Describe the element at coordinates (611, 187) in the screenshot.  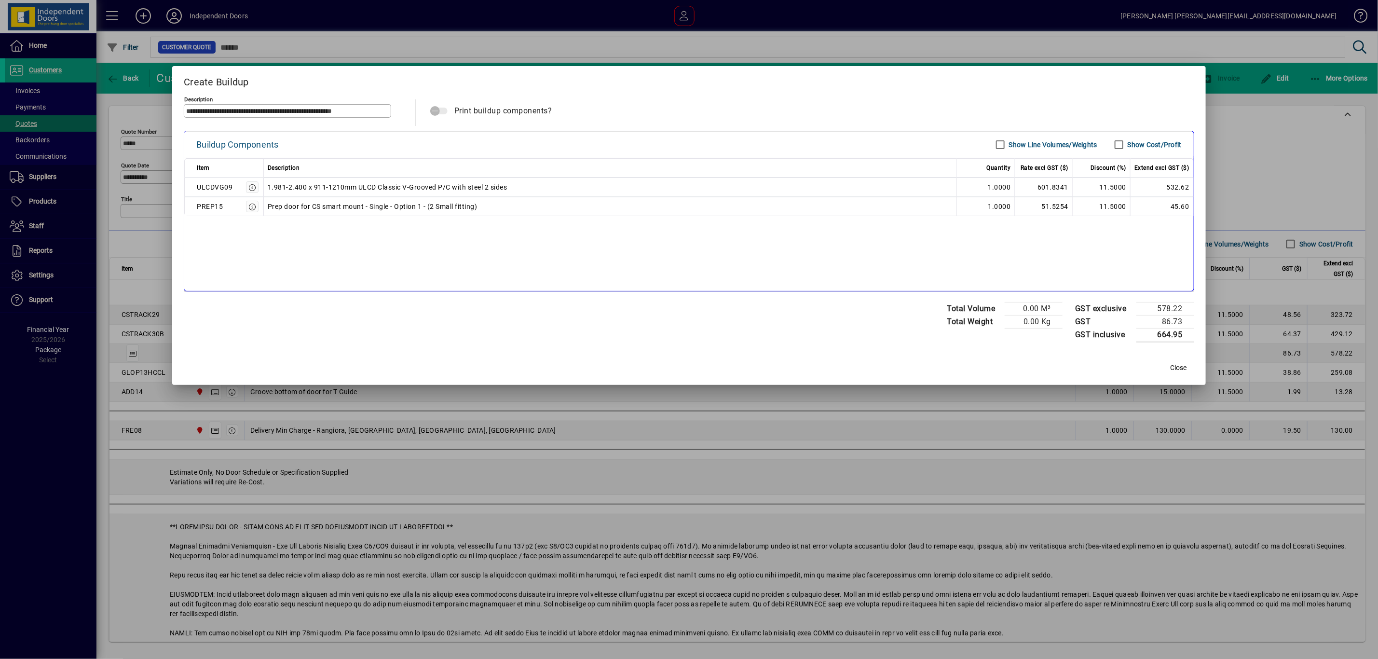
I see `td: 1.981-2.400 x 911-1210mm ULCD Classic V-Grooved P/C with steel 2 sides` at that location.